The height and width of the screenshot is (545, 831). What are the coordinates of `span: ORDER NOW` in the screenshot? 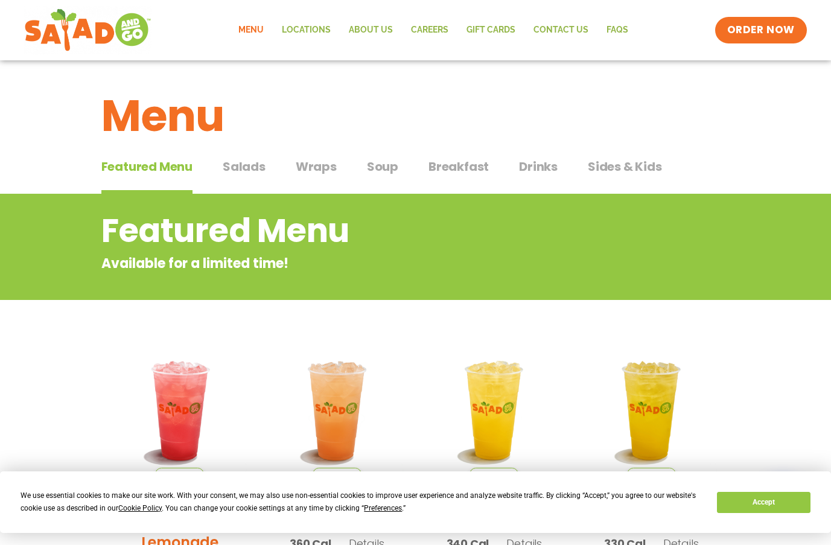 It's located at (761, 30).